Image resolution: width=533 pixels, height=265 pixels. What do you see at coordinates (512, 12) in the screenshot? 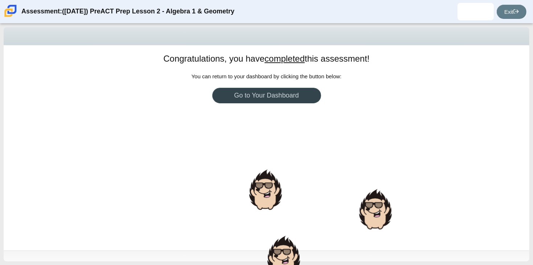
I see `a: Exit` at bounding box center [512, 12].